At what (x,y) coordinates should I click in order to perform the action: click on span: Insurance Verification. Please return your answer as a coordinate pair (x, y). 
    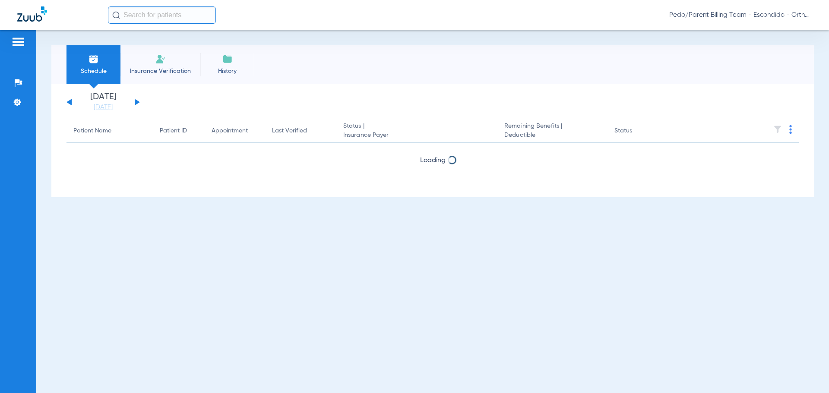
    Looking at the image, I should click on (160, 71).